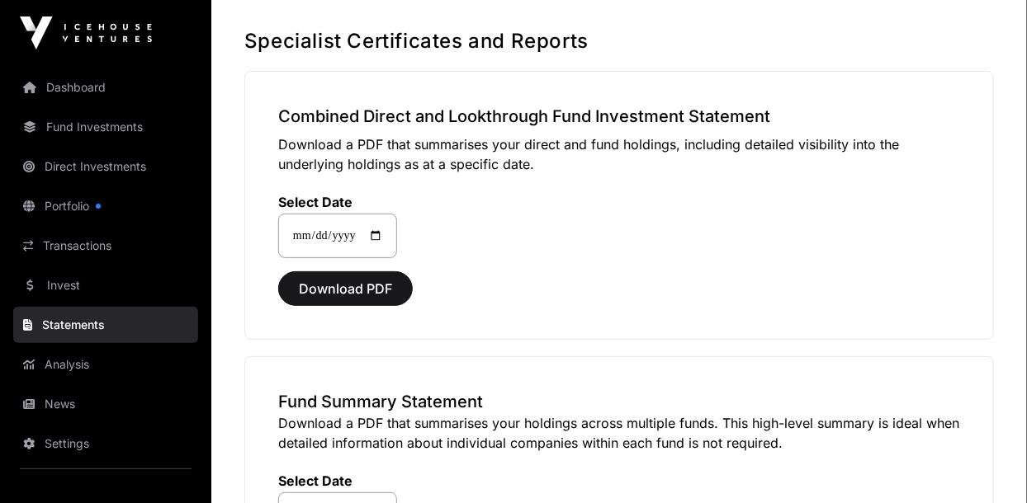 The image size is (1027, 503). I want to click on a: Fund Investments, so click(106, 127).